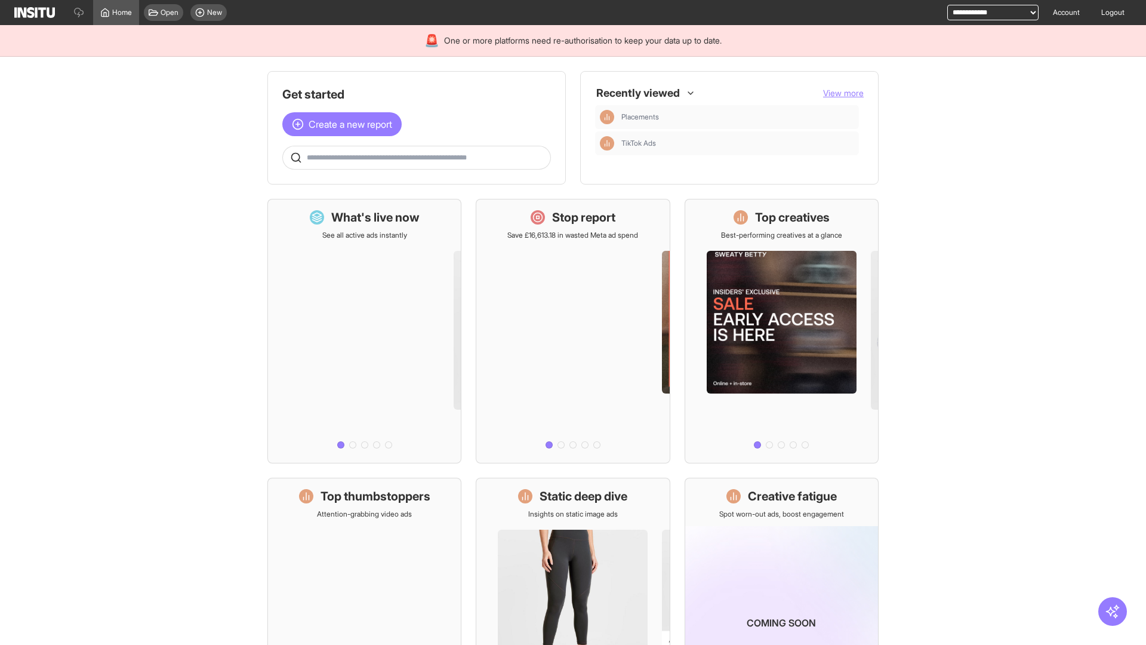 The height and width of the screenshot is (645, 1146). What do you see at coordinates (792, 217) in the screenshot?
I see `h1: Top creatives` at bounding box center [792, 217].